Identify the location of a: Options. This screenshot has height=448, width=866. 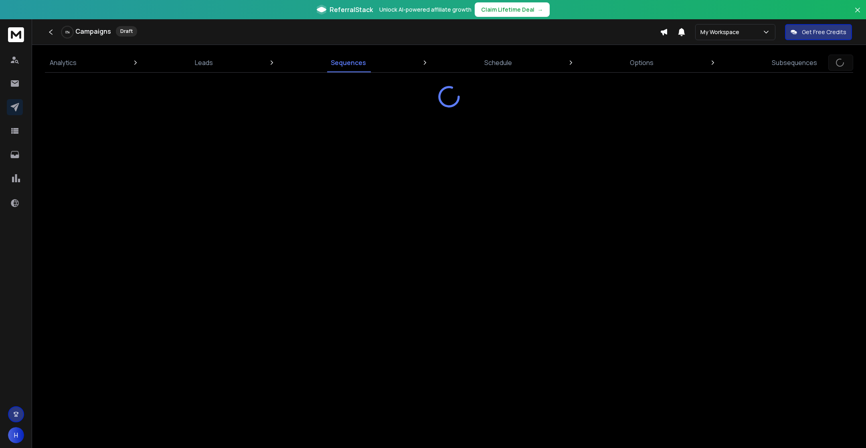
(642, 63).